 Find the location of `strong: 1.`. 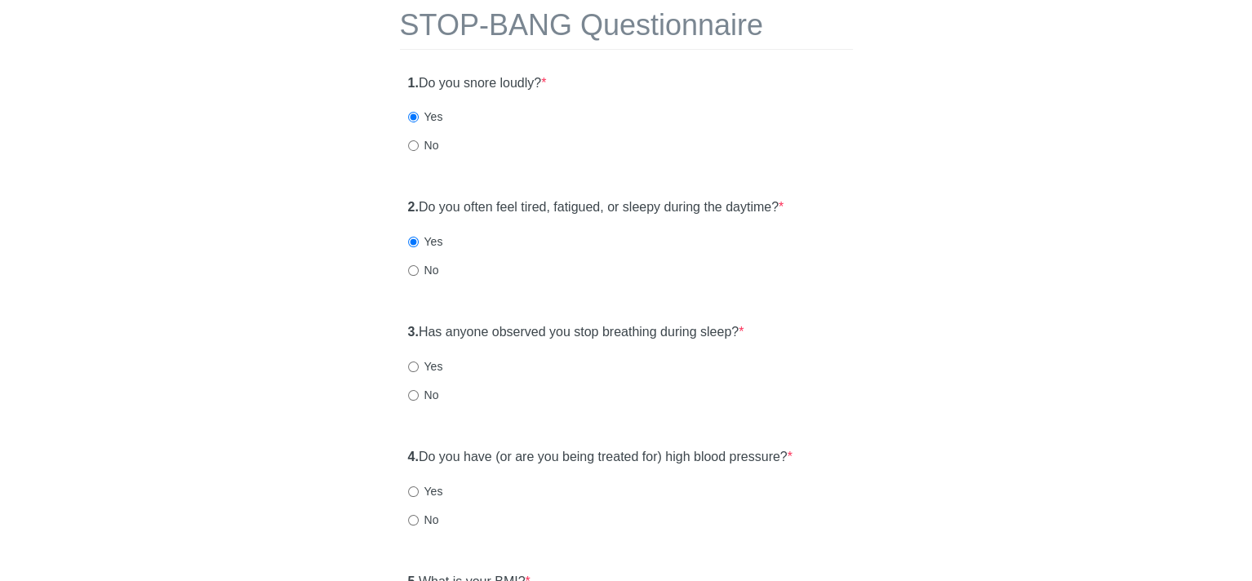

strong: 1. is located at coordinates (413, 82).